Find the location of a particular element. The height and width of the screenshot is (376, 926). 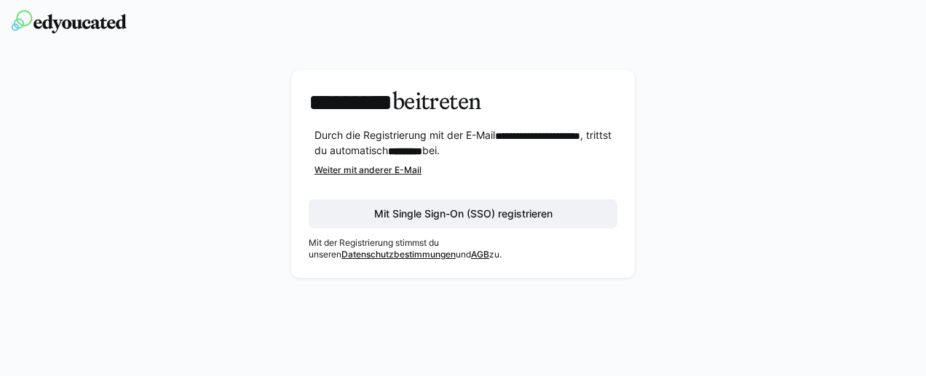

span: Mit Single Sign-On (SSO) registrieren is located at coordinates (463, 214).